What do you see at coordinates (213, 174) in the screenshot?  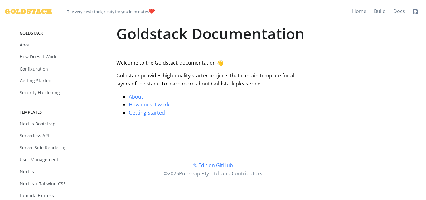 I see `div: © 2025 Pureleap Pty. Ltd. and Contributors` at bounding box center [213, 174].